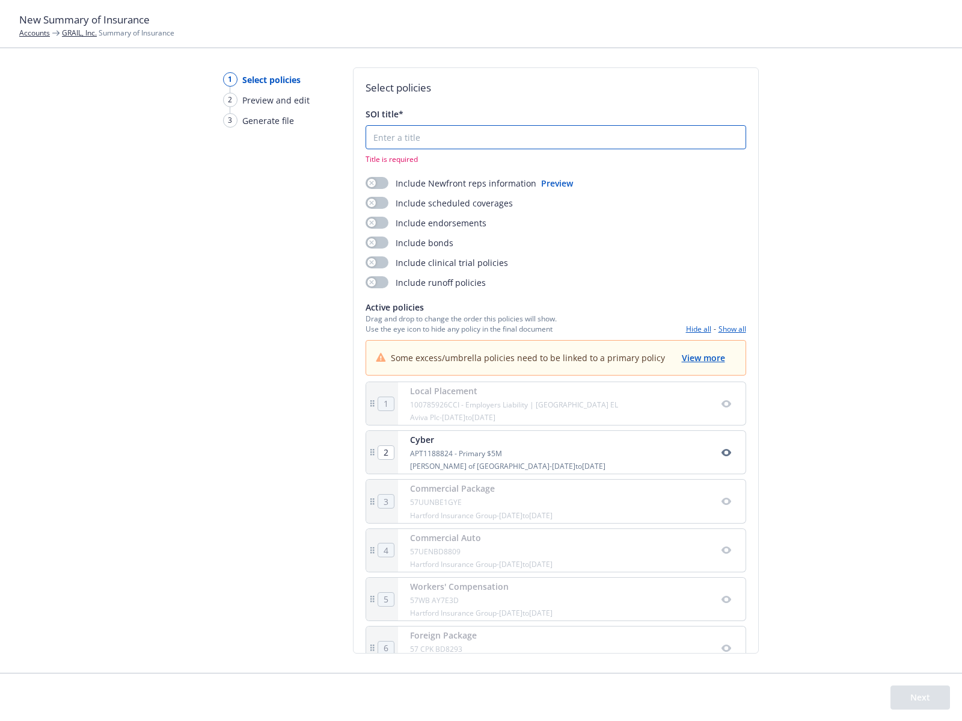 This screenshot has height=721, width=962. Describe the element at coordinates (451, 183) in the screenshot. I see `div: Include Newfront reps information` at that location.